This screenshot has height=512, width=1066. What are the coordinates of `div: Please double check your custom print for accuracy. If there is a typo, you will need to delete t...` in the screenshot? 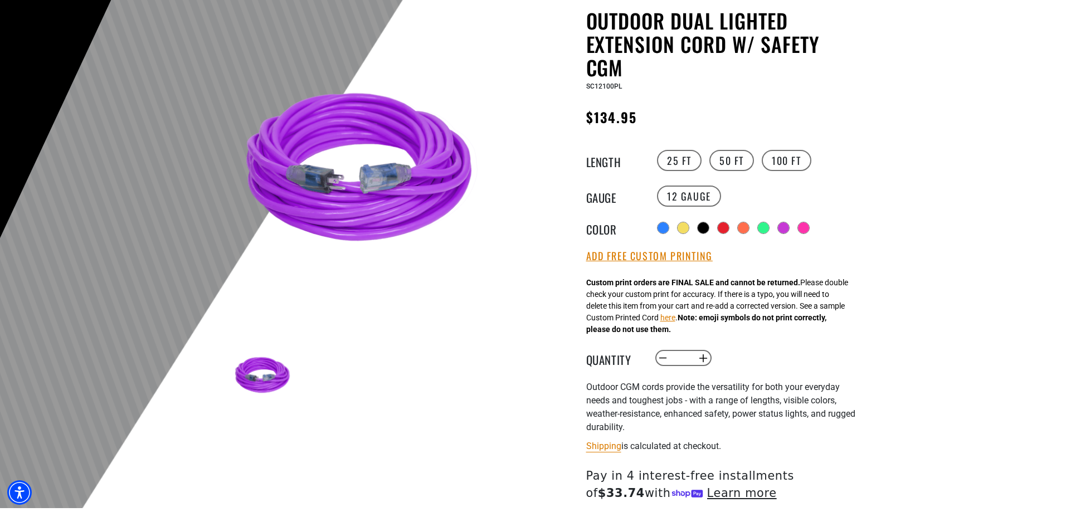 It's located at (717, 306).